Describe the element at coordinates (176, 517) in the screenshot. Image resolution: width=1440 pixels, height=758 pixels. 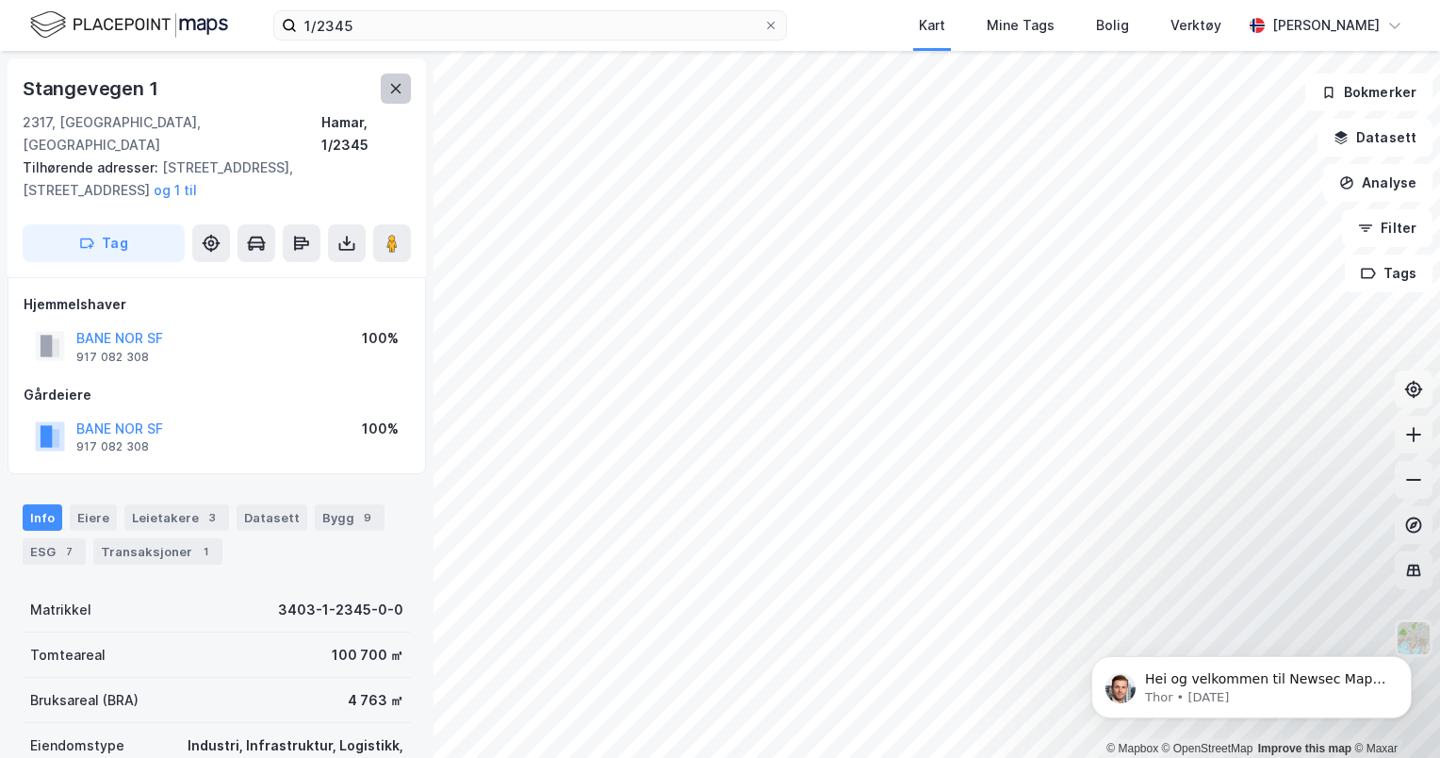
I see `div: Leietakere` at that location.